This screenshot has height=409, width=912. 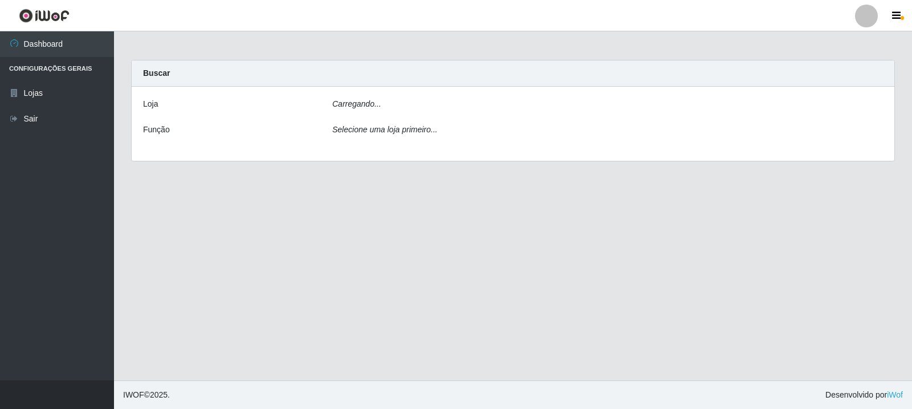 What do you see at coordinates (385, 129) in the screenshot?
I see `i: Selecione uma loja primeiro...` at bounding box center [385, 129].